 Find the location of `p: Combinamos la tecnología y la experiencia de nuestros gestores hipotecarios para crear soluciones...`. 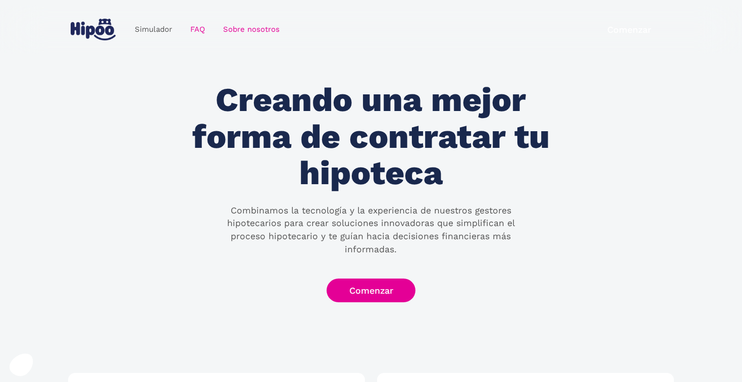

p: Combinamos la tecnología y la experiencia de nuestros gestores hipotecarios para crear soluciones... is located at coordinates (371, 230).